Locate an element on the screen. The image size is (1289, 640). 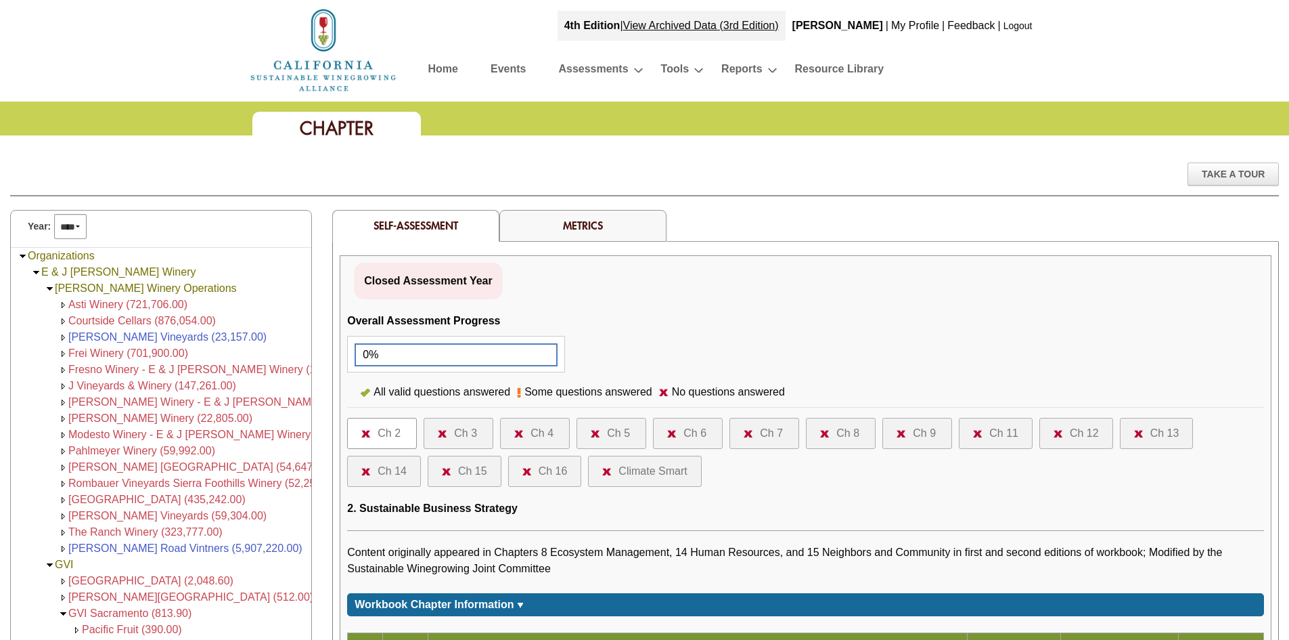
a: Ch 11 is located at coordinates (996, 433).